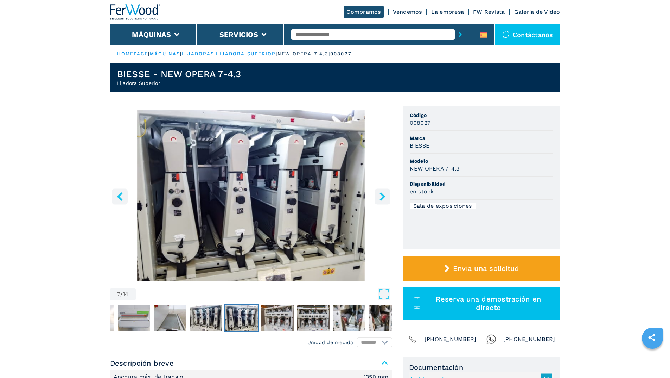  I want to click on h3: en stock, so click(422, 191).